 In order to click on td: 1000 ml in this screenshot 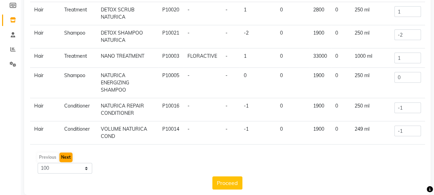, I will do `click(370, 58)`.